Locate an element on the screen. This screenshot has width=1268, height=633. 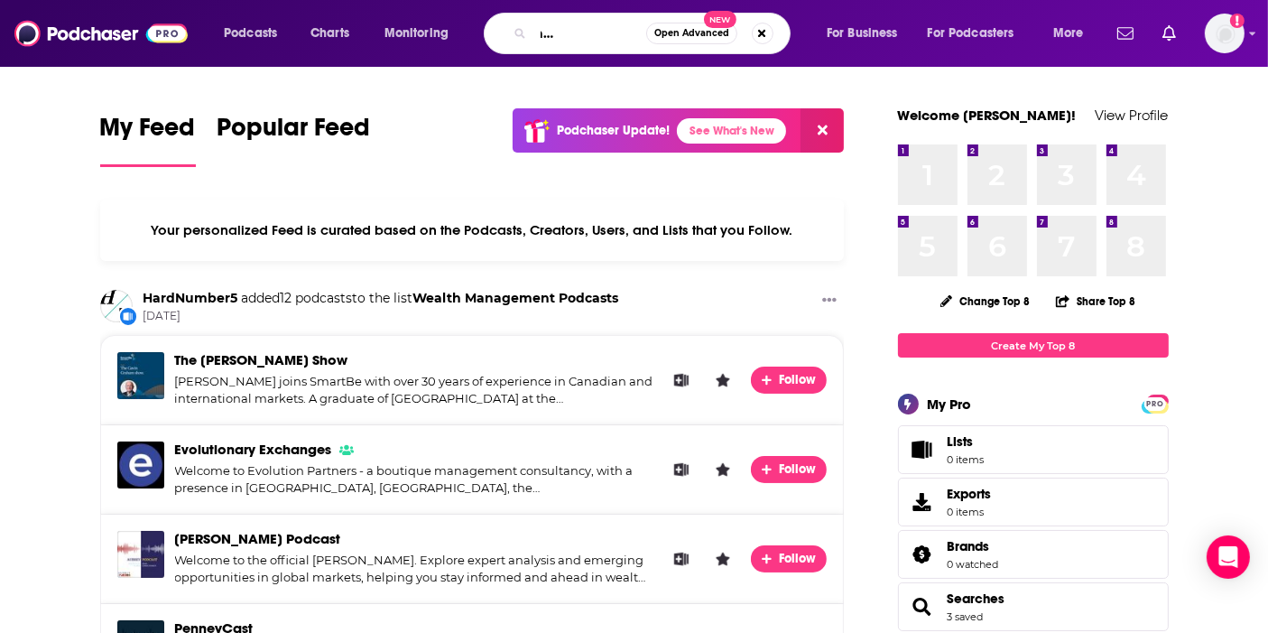
a: 0 watched is located at coordinates (973, 564).